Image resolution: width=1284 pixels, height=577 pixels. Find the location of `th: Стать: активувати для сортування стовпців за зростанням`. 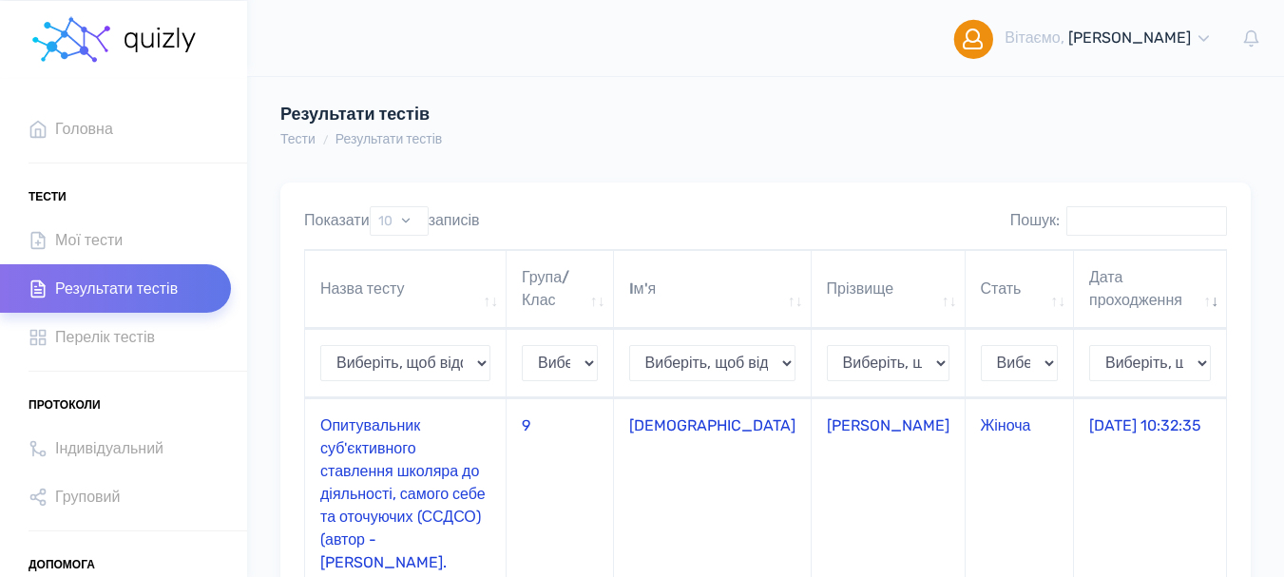

th: Стать: активувати для сортування стовпців за зростанням is located at coordinates (1020, 289).